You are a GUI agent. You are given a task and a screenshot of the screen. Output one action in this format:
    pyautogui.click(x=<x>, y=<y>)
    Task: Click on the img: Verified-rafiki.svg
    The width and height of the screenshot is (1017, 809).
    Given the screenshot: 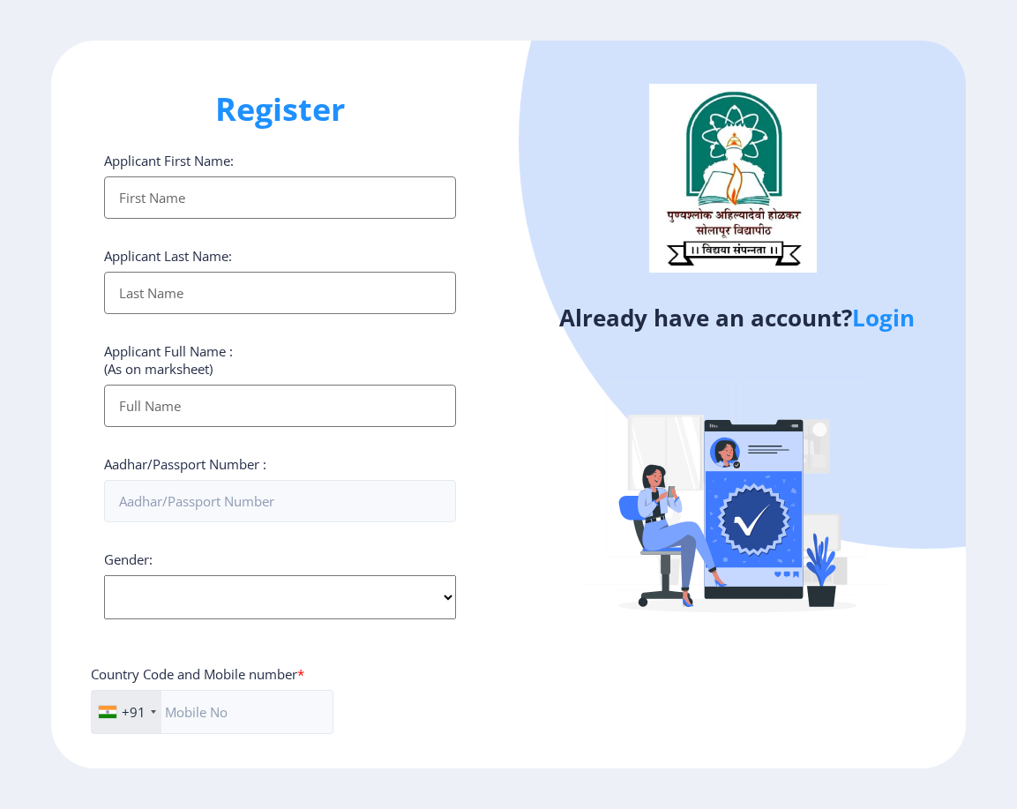 What is the action you would take?
    pyautogui.click(x=737, y=503)
    